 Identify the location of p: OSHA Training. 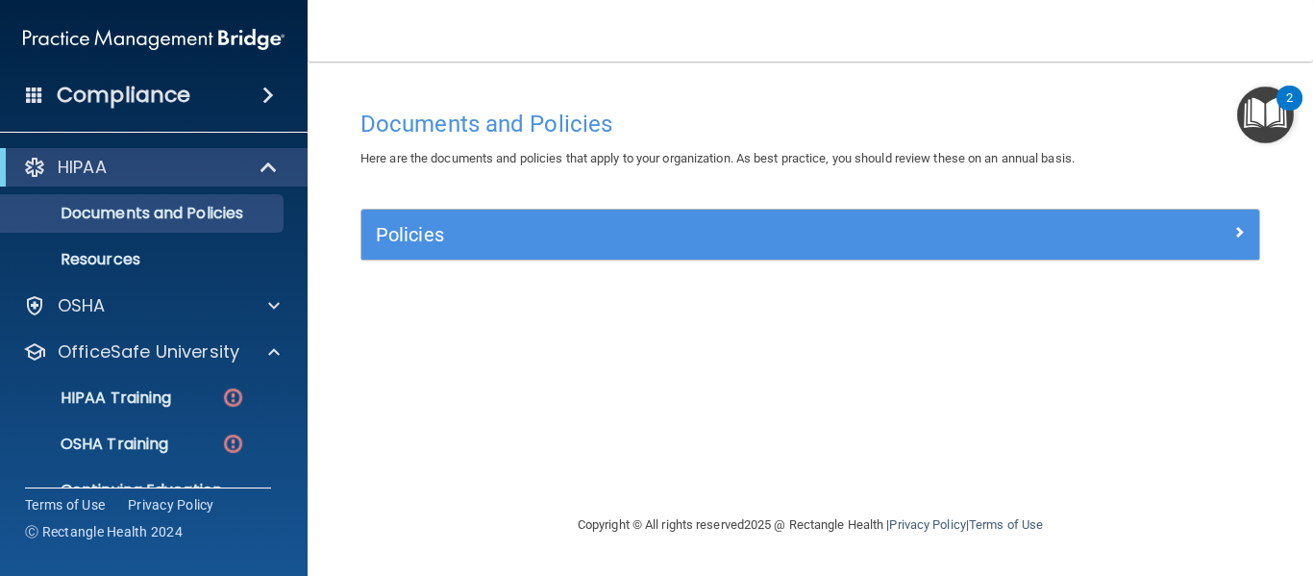
(90, 444).